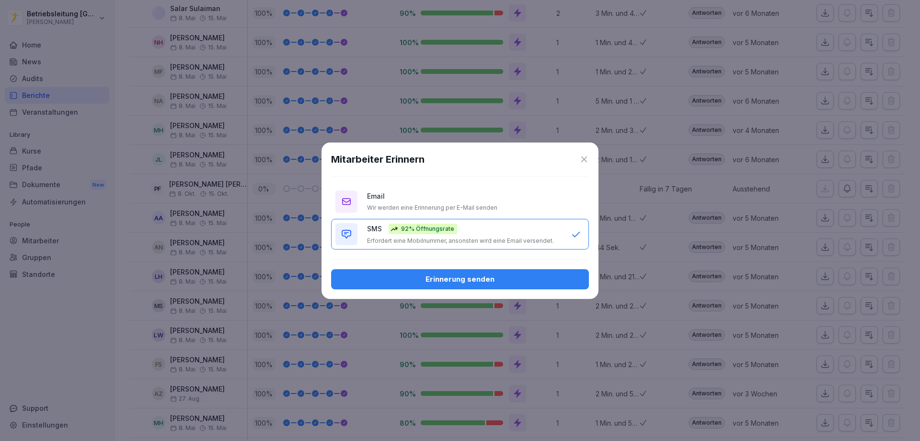  I want to click on p: 92% Öffnungsrate, so click(428, 229).